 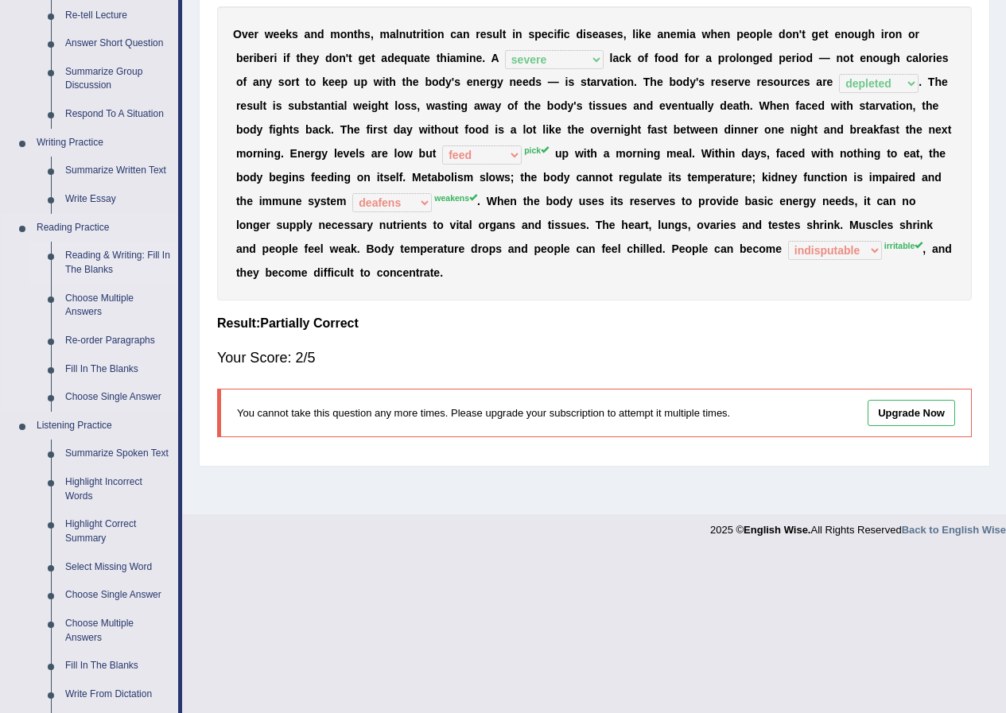 I want to click on a: Summarize Spoken Text, so click(x=118, y=454).